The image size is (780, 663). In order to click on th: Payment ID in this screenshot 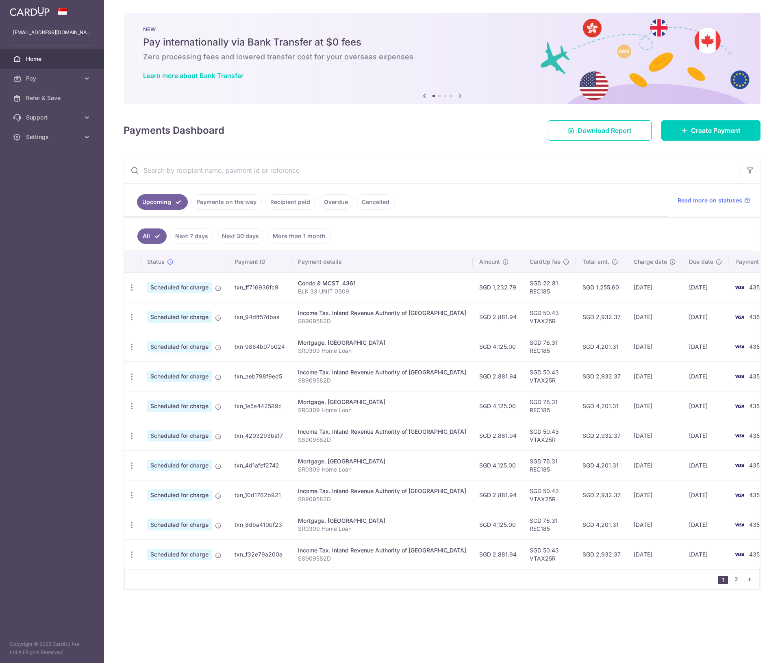, I will do `click(260, 262)`.